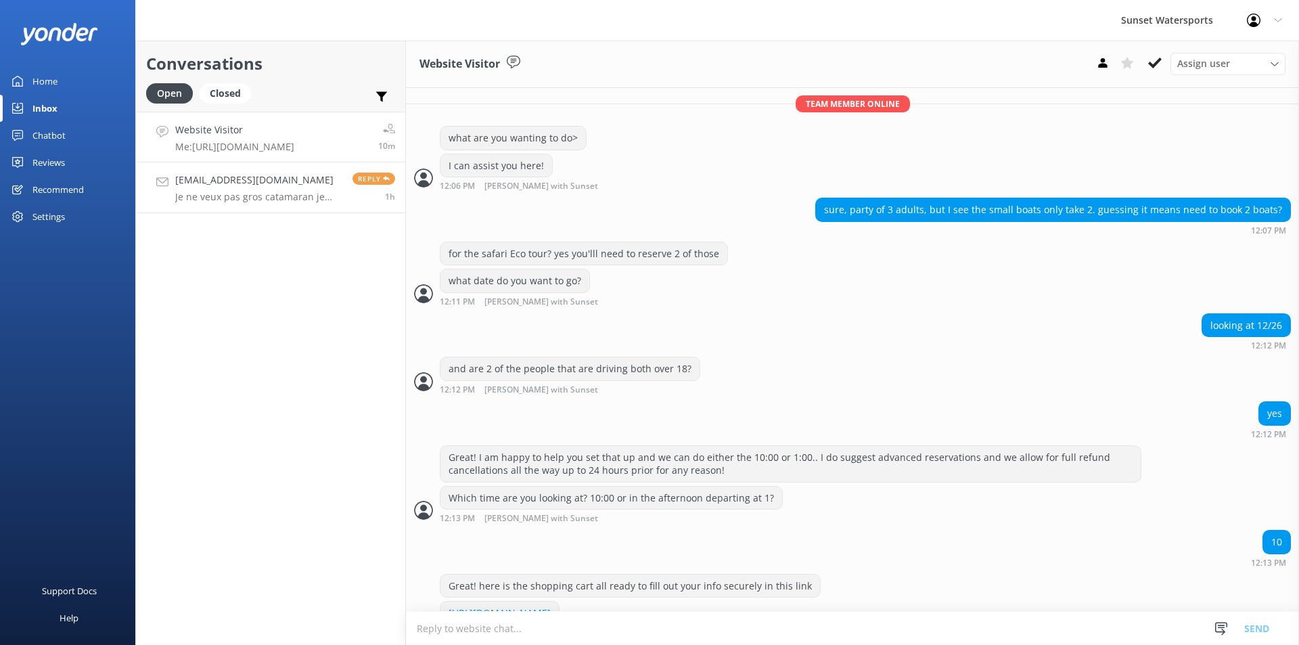 This screenshot has width=1299, height=645. What do you see at coordinates (513, 138) in the screenshot?
I see `div: what are you wanting to do>` at bounding box center [513, 138].